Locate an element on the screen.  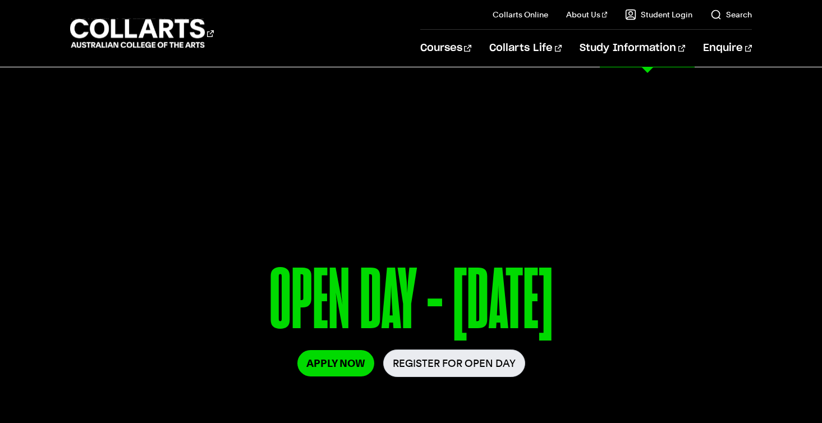
a: Study Information is located at coordinates (633, 48).